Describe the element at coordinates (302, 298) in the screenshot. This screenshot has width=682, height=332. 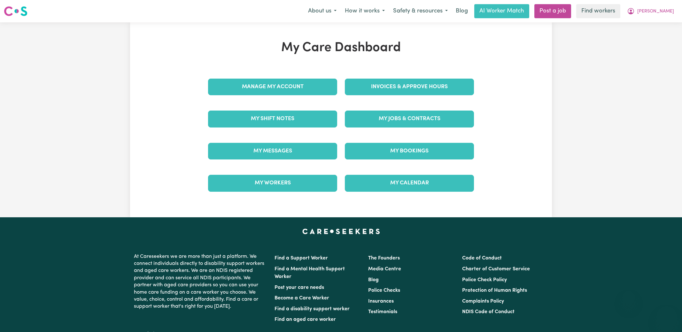
I see `a: Become a Care Worker` at that location.